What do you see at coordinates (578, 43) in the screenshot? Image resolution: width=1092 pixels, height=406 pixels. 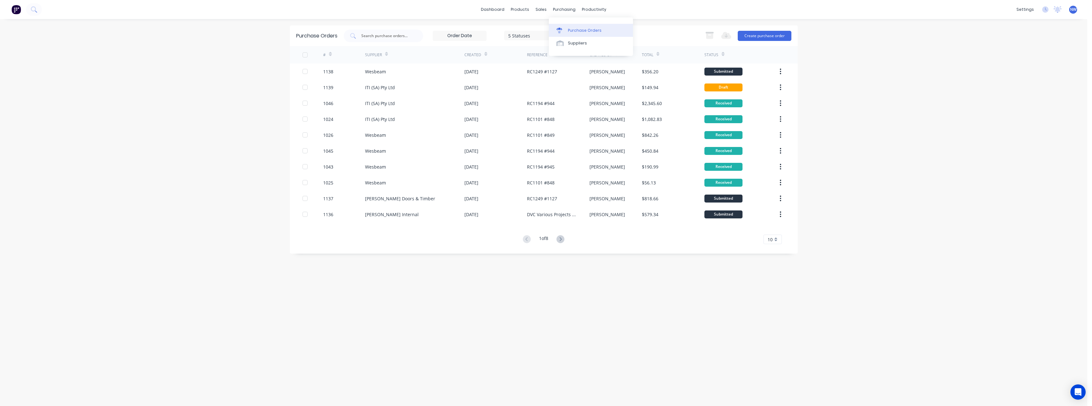 I see `div: Suppliers` at bounding box center [578, 43].